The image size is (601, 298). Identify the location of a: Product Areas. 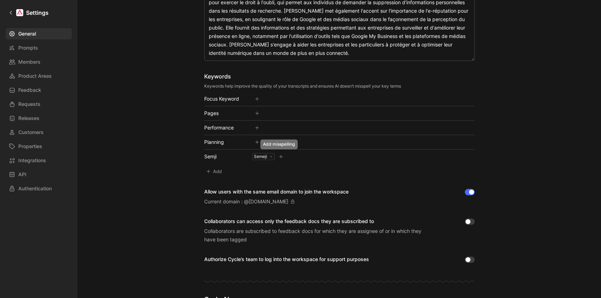
(39, 76).